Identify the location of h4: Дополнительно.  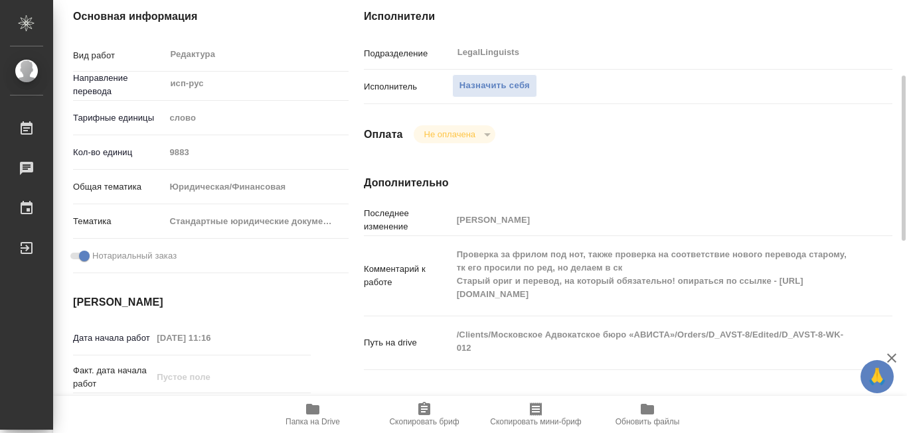
(628, 183).